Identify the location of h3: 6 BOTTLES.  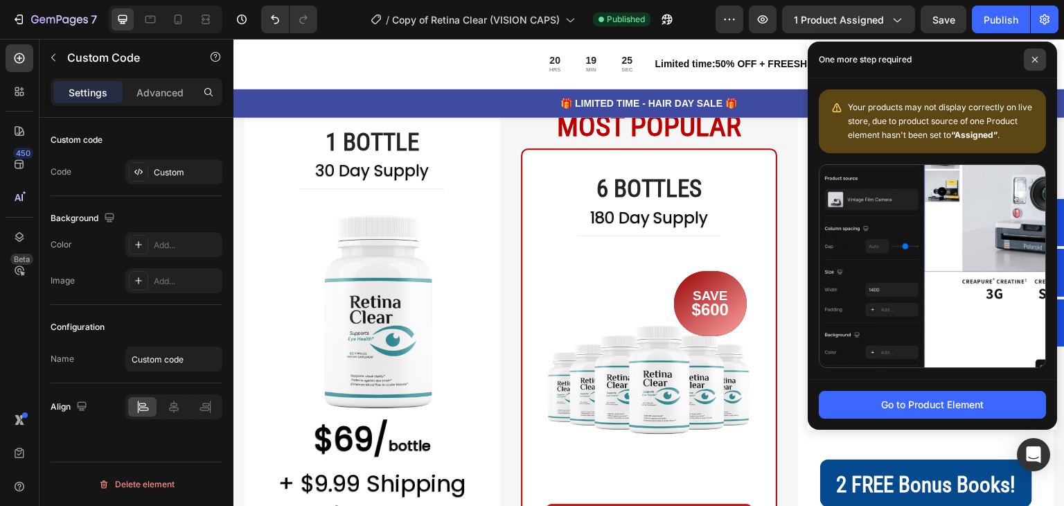
(415, 150).